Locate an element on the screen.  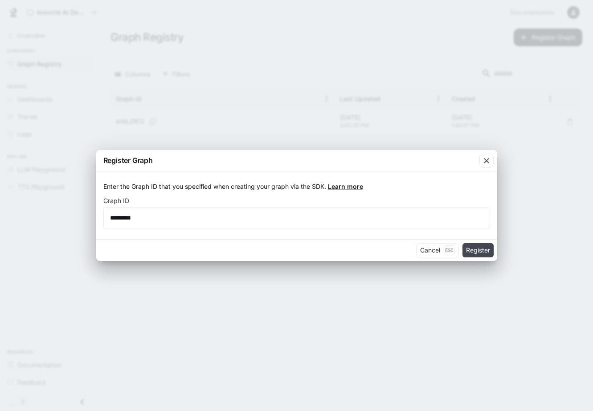
button: CancelEsc is located at coordinates (437, 250).